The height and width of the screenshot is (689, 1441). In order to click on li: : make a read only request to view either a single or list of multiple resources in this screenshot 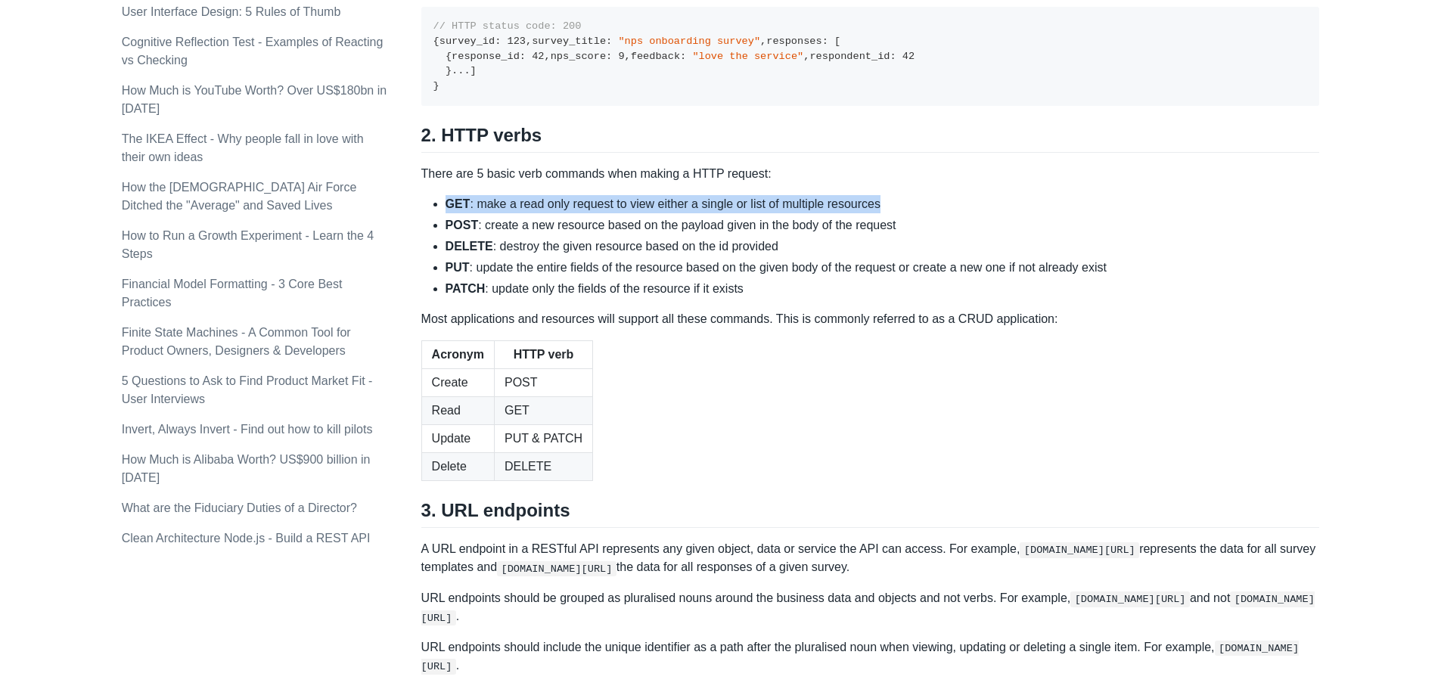, I will do `click(883, 204)`.